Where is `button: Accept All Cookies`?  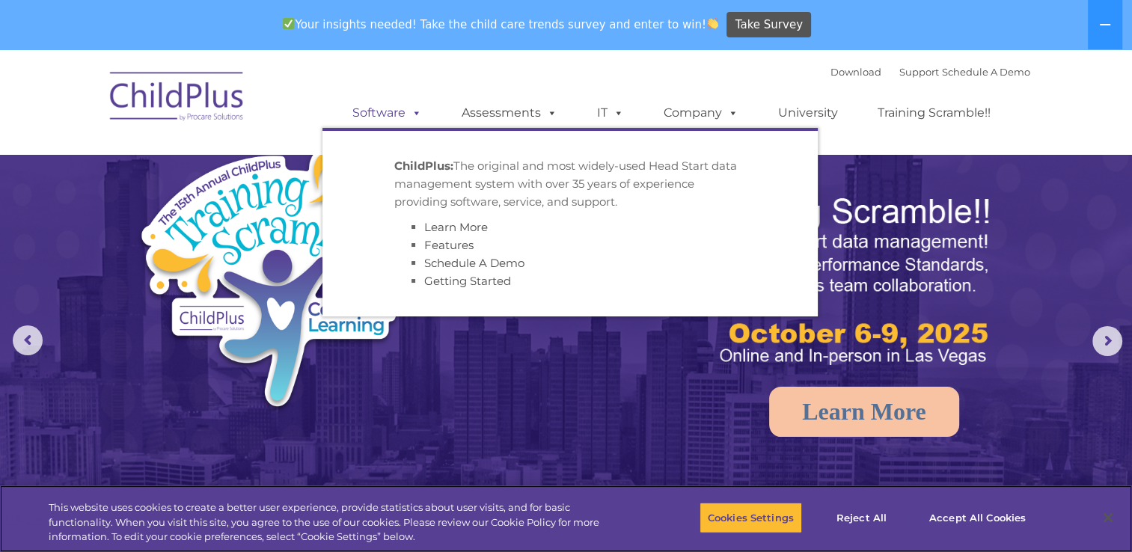
button: Accept All Cookies is located at coordinates (977, 518).